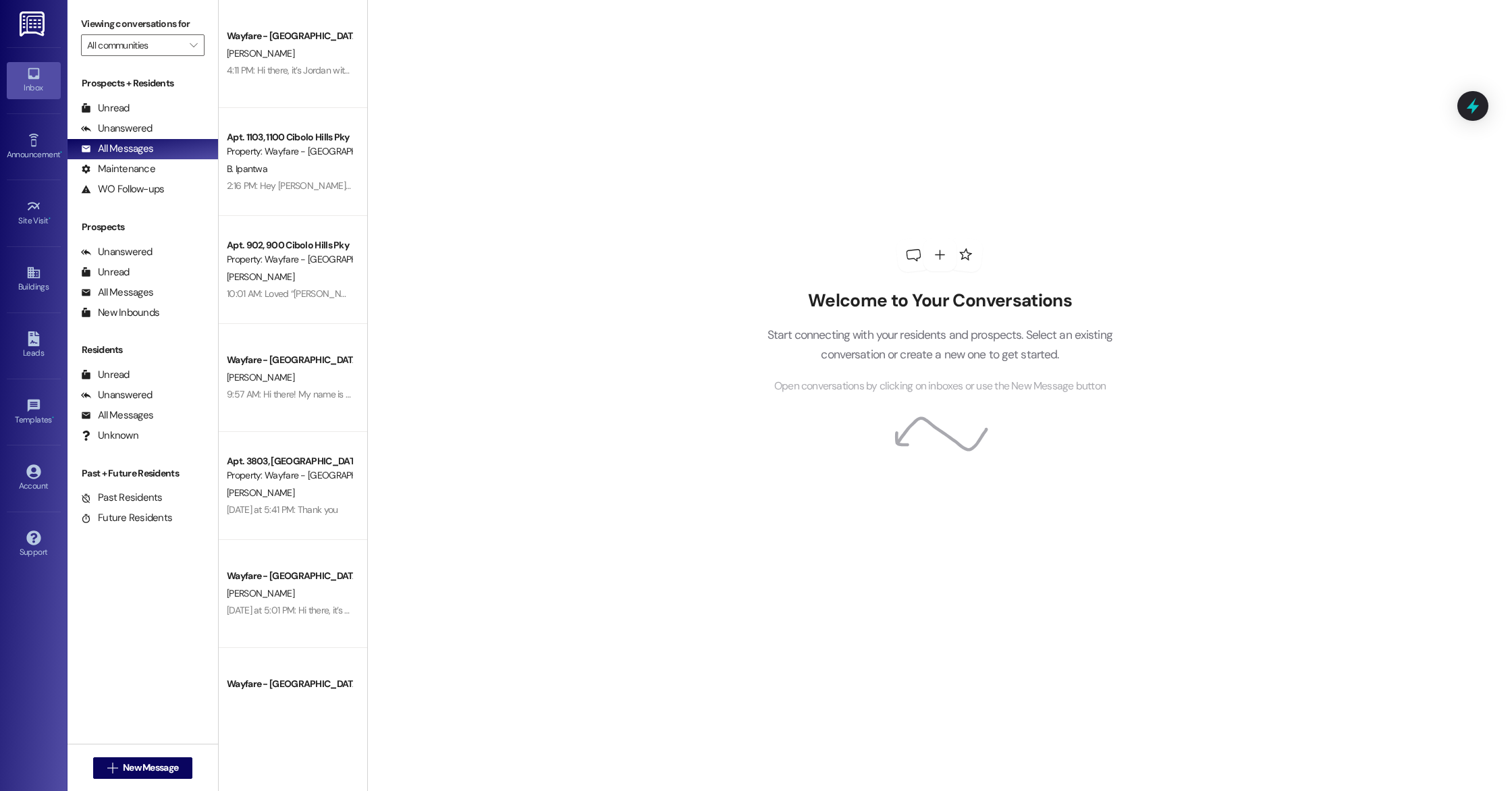  Describe the element at coordinates (143, 24) in the screenshot. I see `label: Viewing conversations for` at that location.